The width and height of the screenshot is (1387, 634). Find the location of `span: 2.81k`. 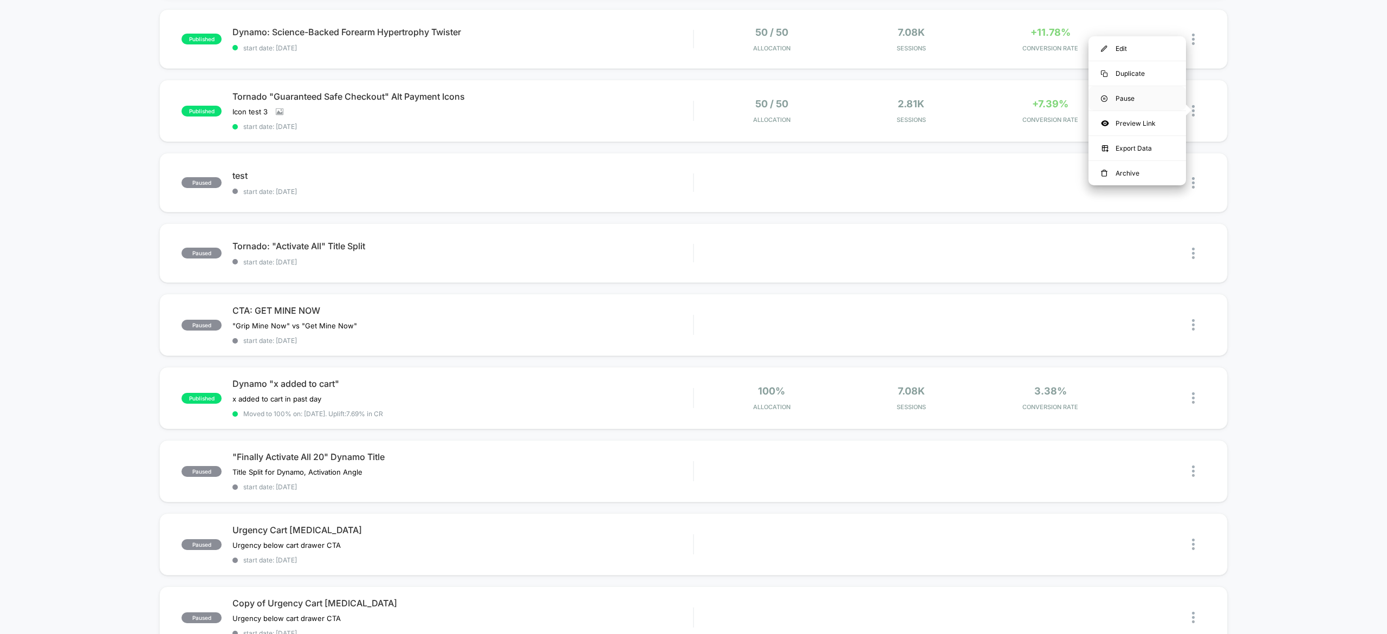

span: 2.81k is located at coordinates (911, 103).